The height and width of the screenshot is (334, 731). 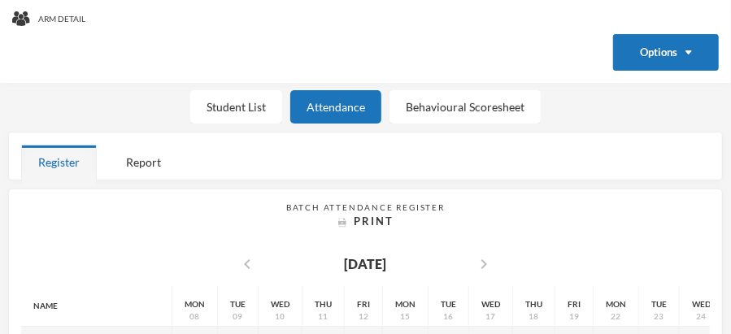 What do you see at coordinates (281, 316) in the screenshot?
I see `div: 10` at bounding box center [281, 316].